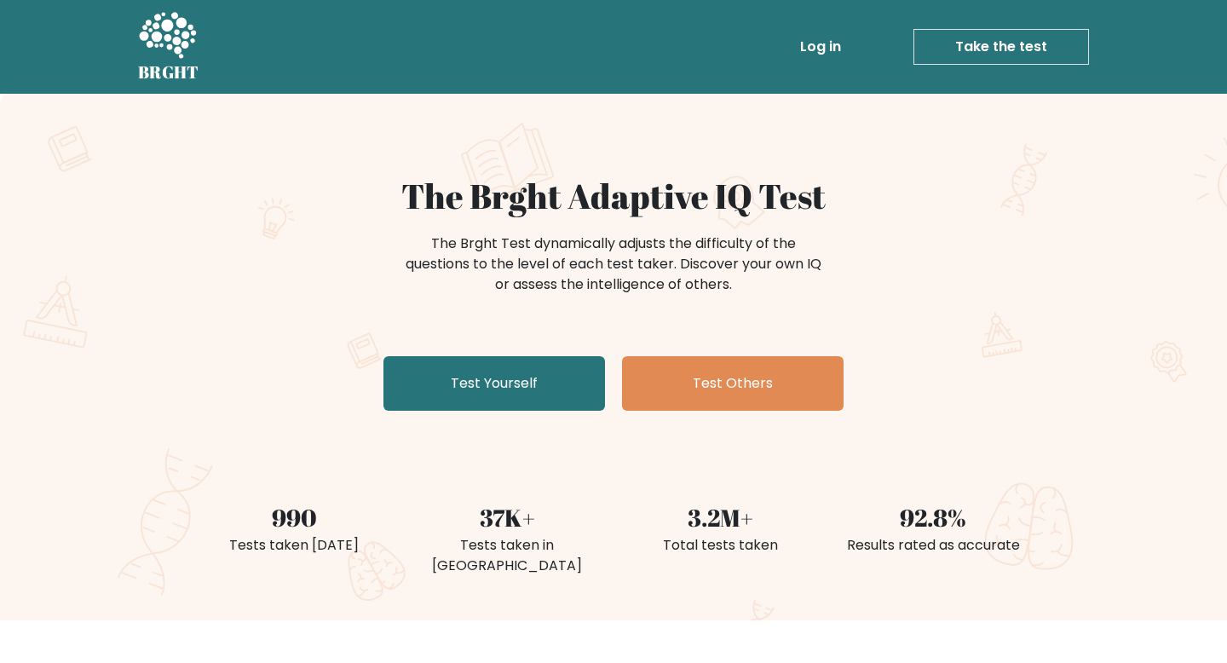  Describe the element at coordinates (720, 545) in the screenshot. I see `div: Total tests taken` at that location.